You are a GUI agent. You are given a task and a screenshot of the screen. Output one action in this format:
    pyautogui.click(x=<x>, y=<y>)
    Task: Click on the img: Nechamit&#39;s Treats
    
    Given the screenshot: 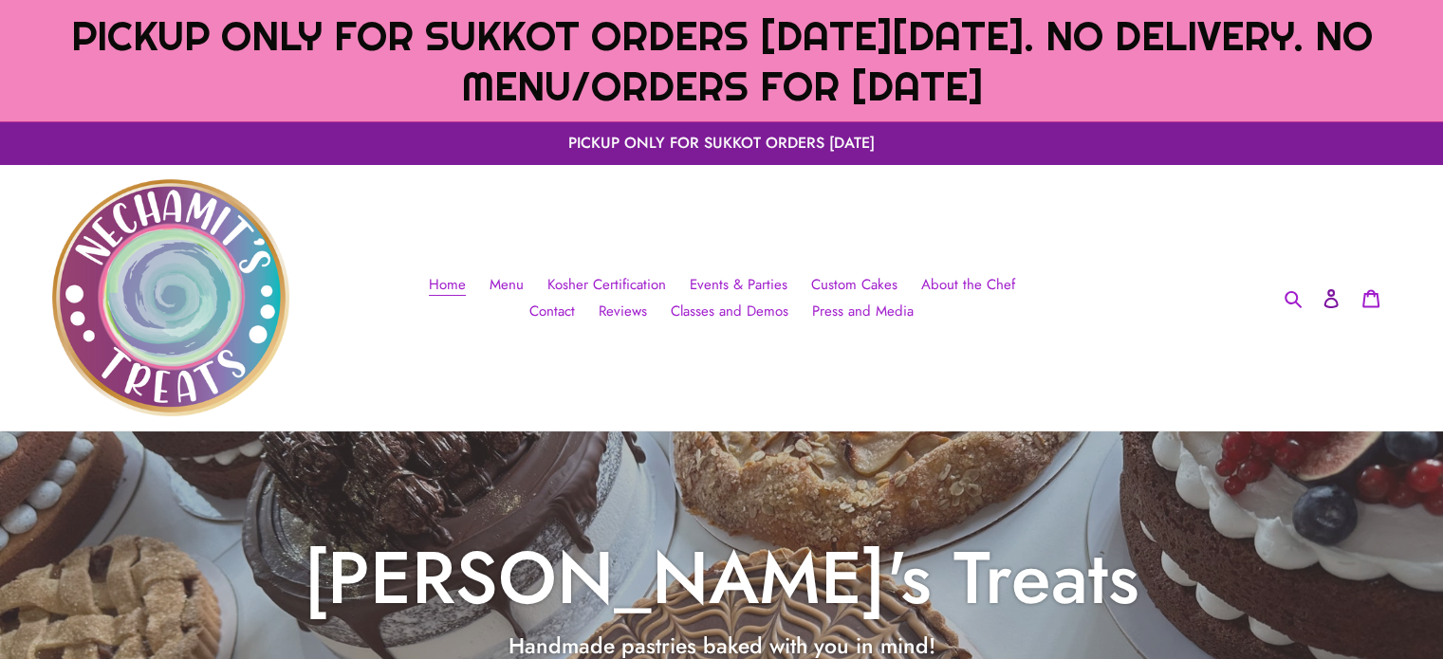 What is the action you would take?
    pyautogui.click(x=171, y=298)
    